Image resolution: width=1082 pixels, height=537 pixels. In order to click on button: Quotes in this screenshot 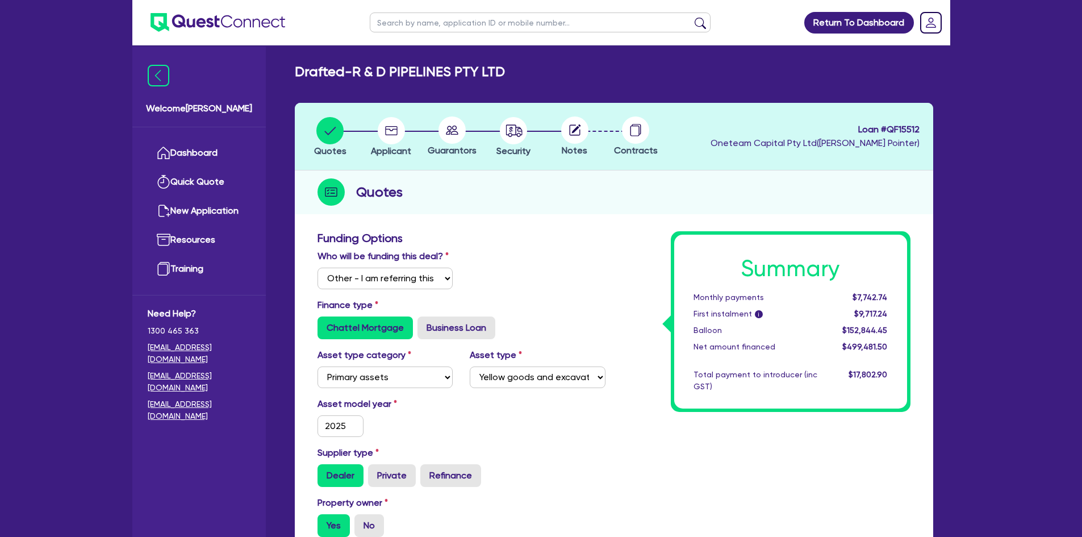, I will do `click(330, 137)`.